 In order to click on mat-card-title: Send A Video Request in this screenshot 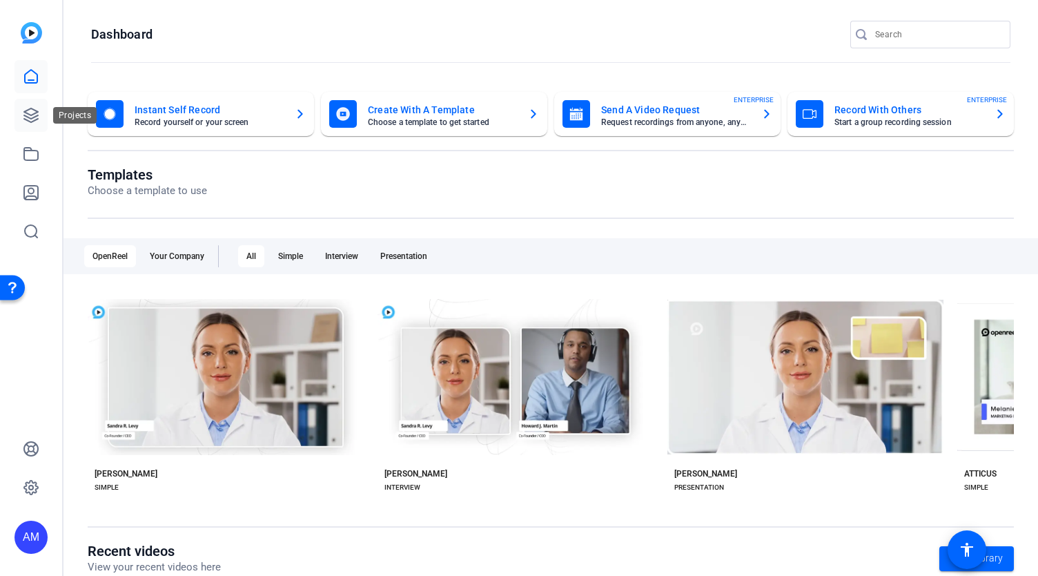, I will do `click(676, 110)`.